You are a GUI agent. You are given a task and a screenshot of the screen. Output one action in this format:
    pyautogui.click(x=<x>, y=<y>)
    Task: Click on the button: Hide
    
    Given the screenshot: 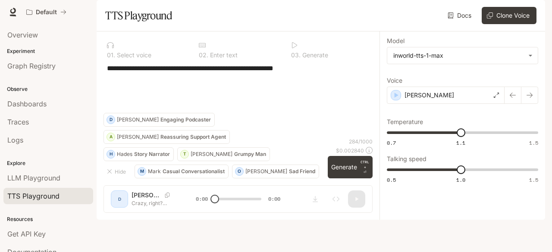 What is the action you would take?
    pyautogui.click(x=117, y=172)
    